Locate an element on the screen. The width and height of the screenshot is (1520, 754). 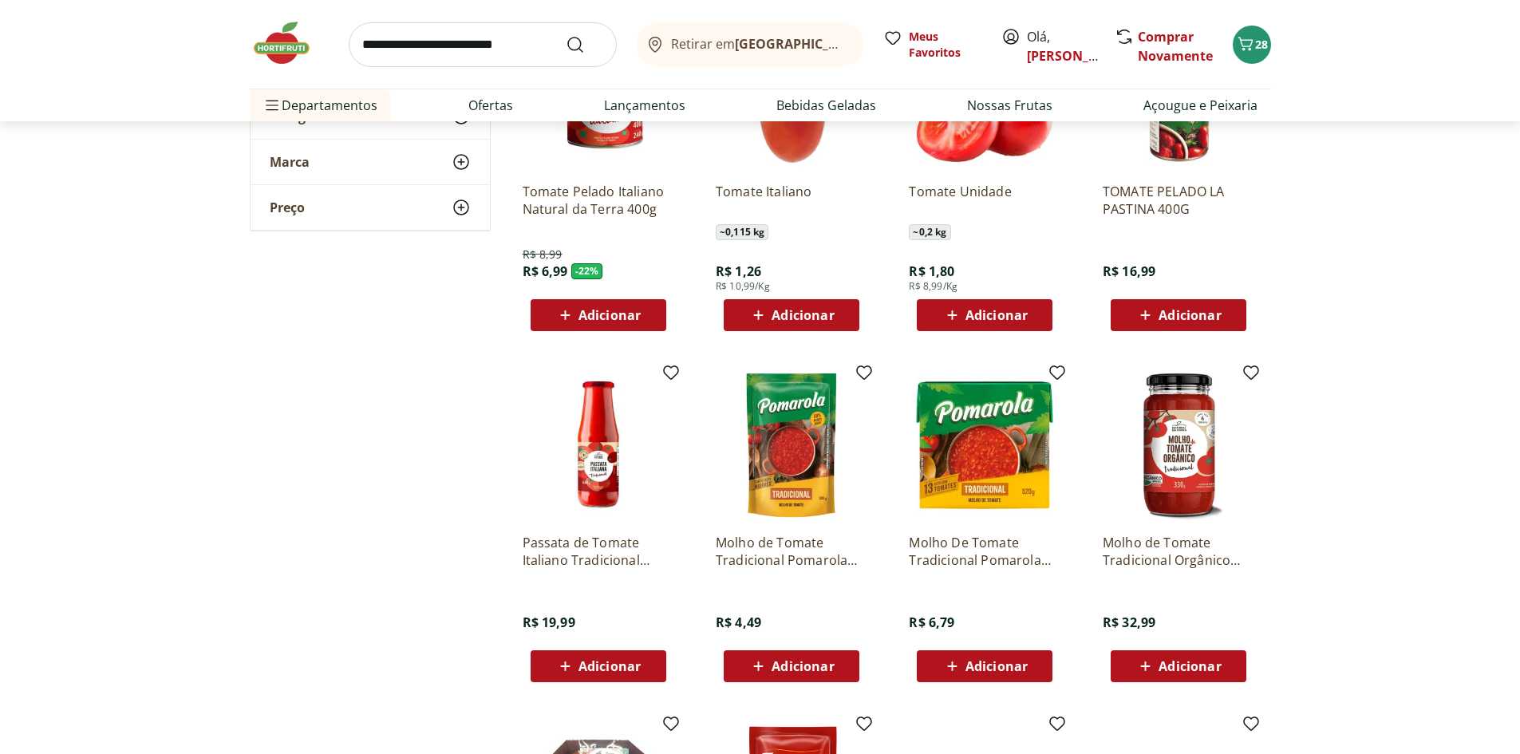
span: Departamentos is located at coordinates (320, 105).